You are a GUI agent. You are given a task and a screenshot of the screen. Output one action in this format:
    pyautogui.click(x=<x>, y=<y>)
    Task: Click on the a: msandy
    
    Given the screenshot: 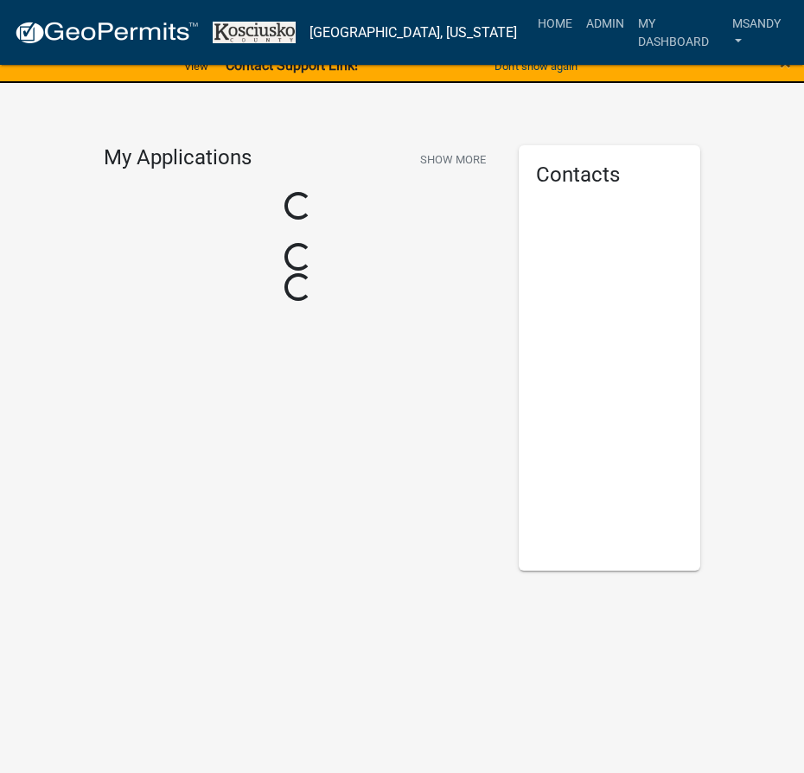 What is the action you would take?
    pyautogui.click(x=757, y=32)
    